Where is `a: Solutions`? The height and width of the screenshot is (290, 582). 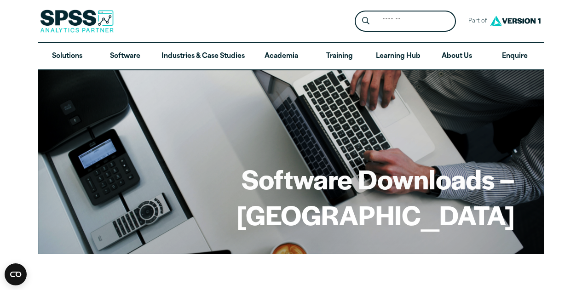 a: Solutions is located at coordinates (67, 57).